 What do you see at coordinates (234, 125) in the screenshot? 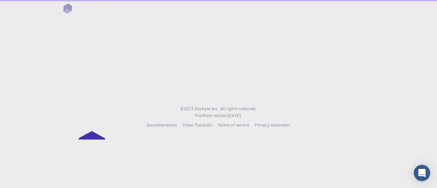
I see `span: Terms of service` at bounding box center [234, 125].